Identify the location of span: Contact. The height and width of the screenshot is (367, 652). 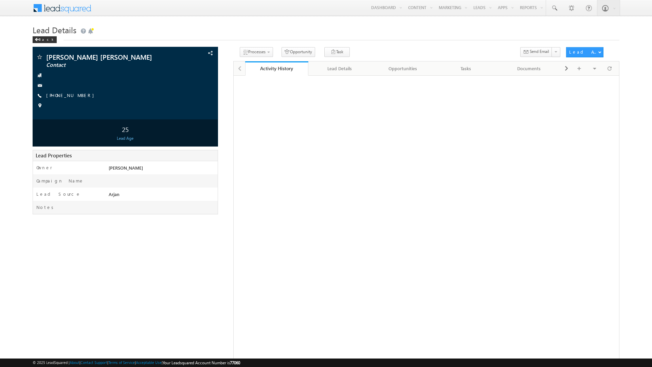
(104, 65).